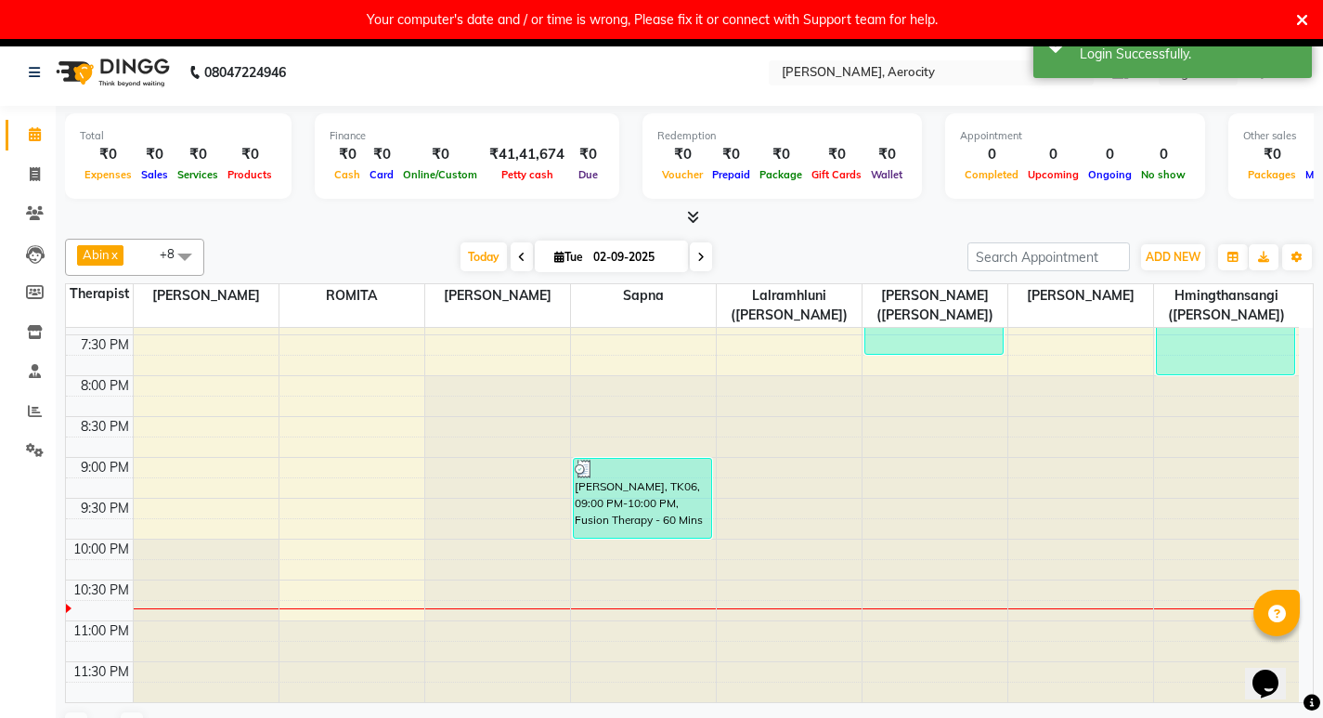 The height and width of the screenshot is (718, 1323). Describe the element at coordinates (101, 630) in the screenshot. I see `div: 11:00 PM` at that location.